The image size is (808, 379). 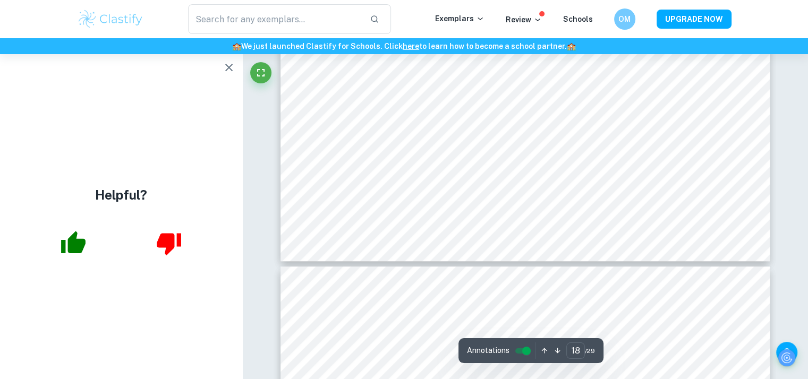 I want to click on img: Clastify logo, so click(x=111, y=19).